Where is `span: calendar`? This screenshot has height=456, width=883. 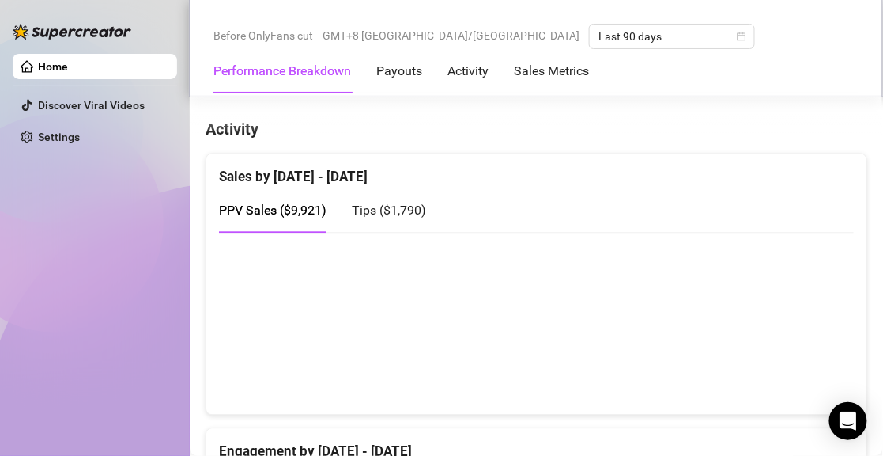 span: calendar is located at coordinates (742, 36).